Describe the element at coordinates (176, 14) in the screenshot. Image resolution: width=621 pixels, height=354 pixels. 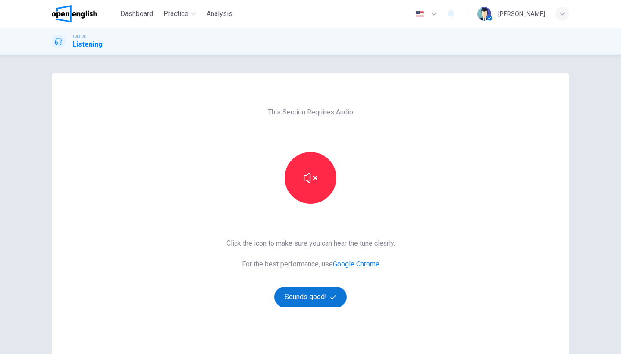
I see `span: Practice` at that location.